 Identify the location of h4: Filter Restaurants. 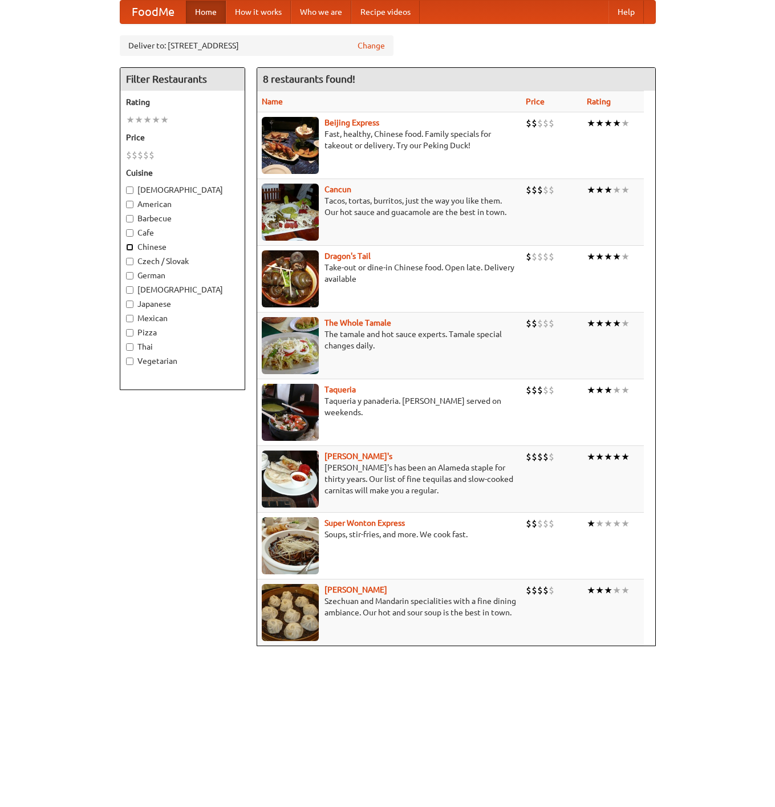
(183, 79).